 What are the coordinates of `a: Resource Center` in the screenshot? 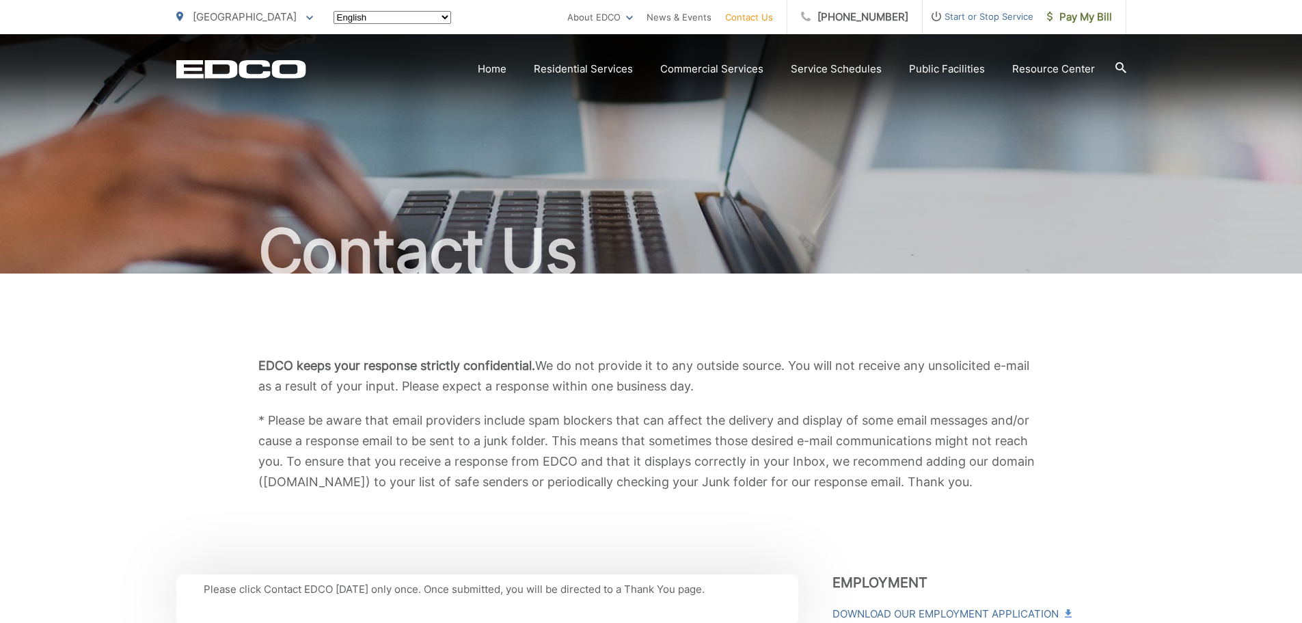 It's located at (1053, 69).